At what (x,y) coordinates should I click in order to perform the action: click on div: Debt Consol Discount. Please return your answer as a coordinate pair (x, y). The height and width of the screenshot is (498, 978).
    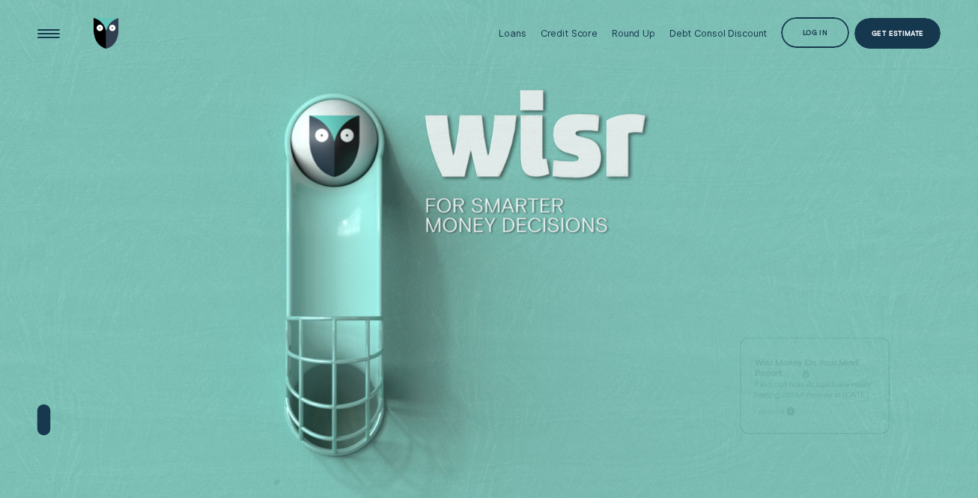
    Looking at the image, I should click on (718, 33).